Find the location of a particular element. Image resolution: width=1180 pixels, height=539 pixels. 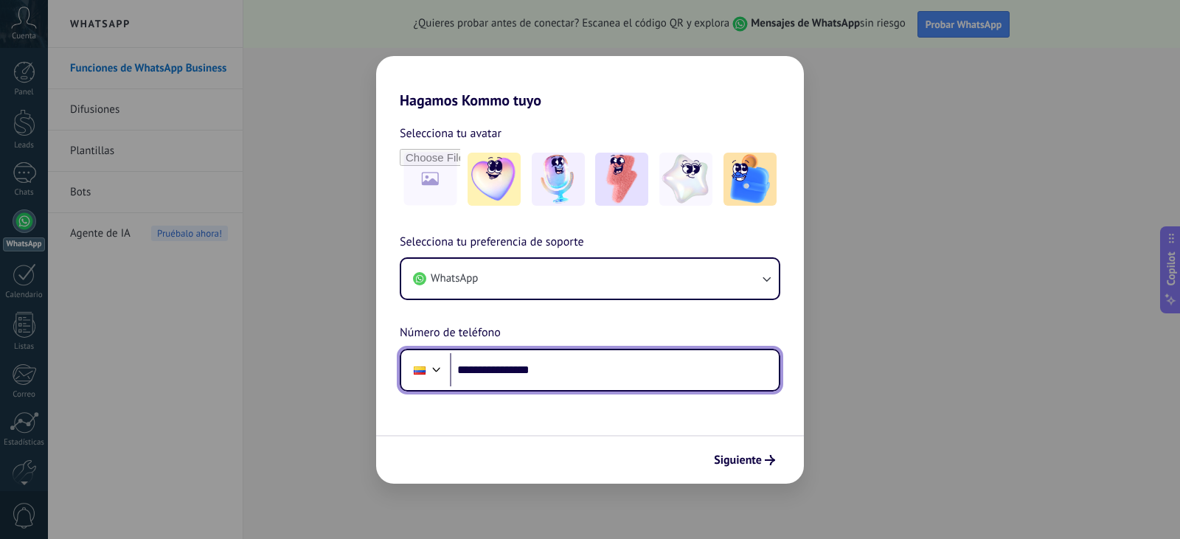

h2: Hagamos Kommo tuyo is located at coordinates (590, 83).